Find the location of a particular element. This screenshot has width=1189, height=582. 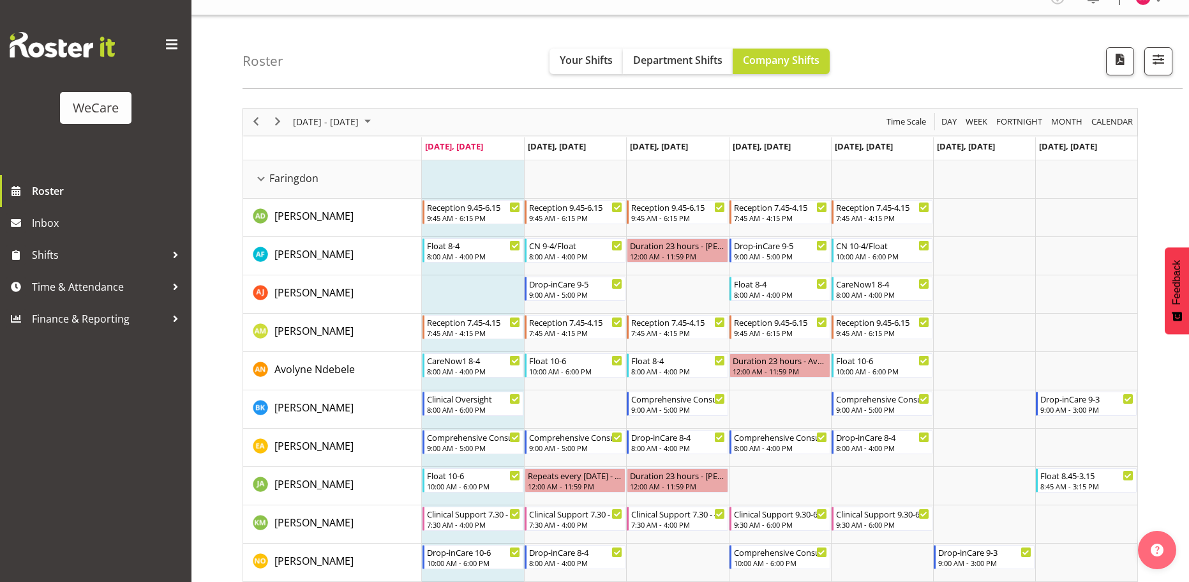

div: Jane Arps"s event - Repeats every tuesday - Jane Arps Begin From Tuesday, October 7, 2025 at 12:0... is located at coordinates (575, 480).